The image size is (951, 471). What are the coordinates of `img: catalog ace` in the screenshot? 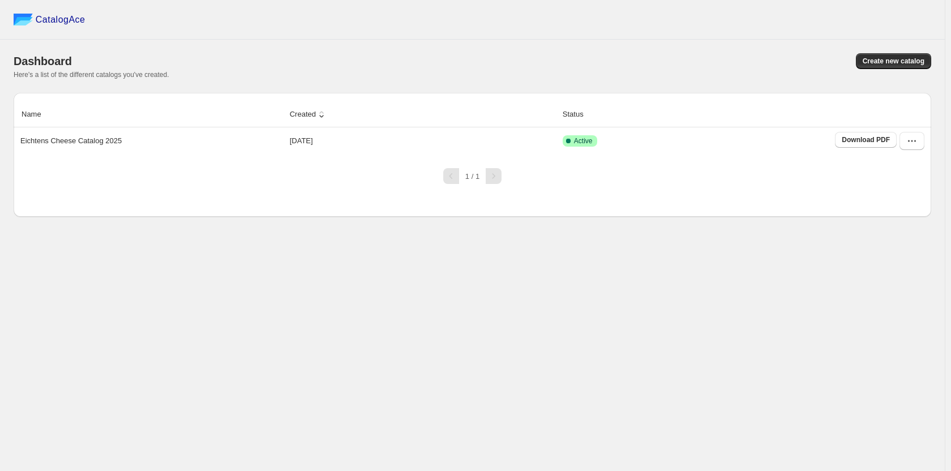 It's located at (23, 19).